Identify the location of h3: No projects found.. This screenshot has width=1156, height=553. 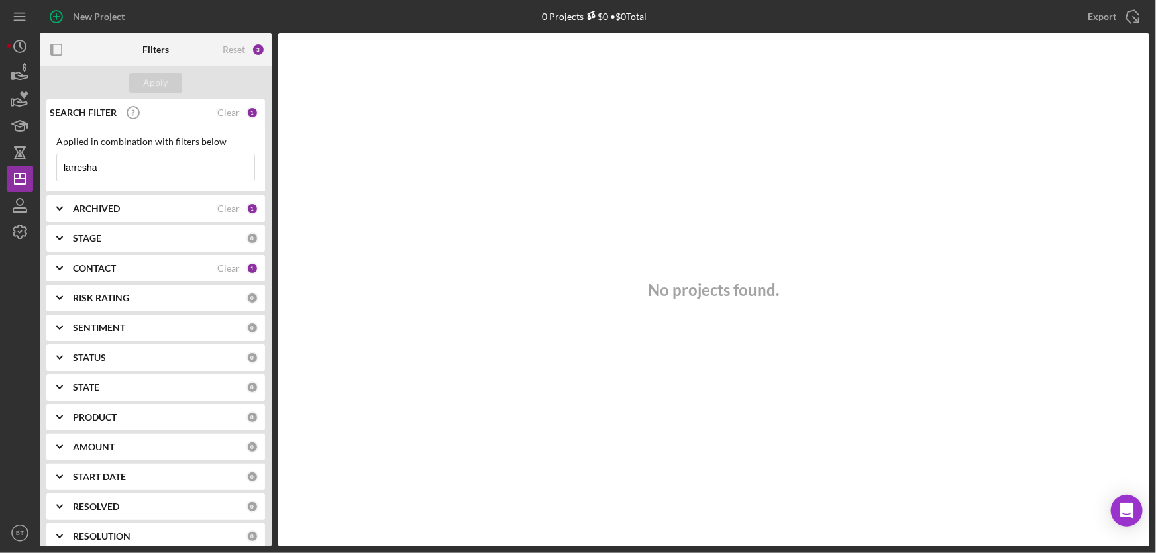
(714, 290).